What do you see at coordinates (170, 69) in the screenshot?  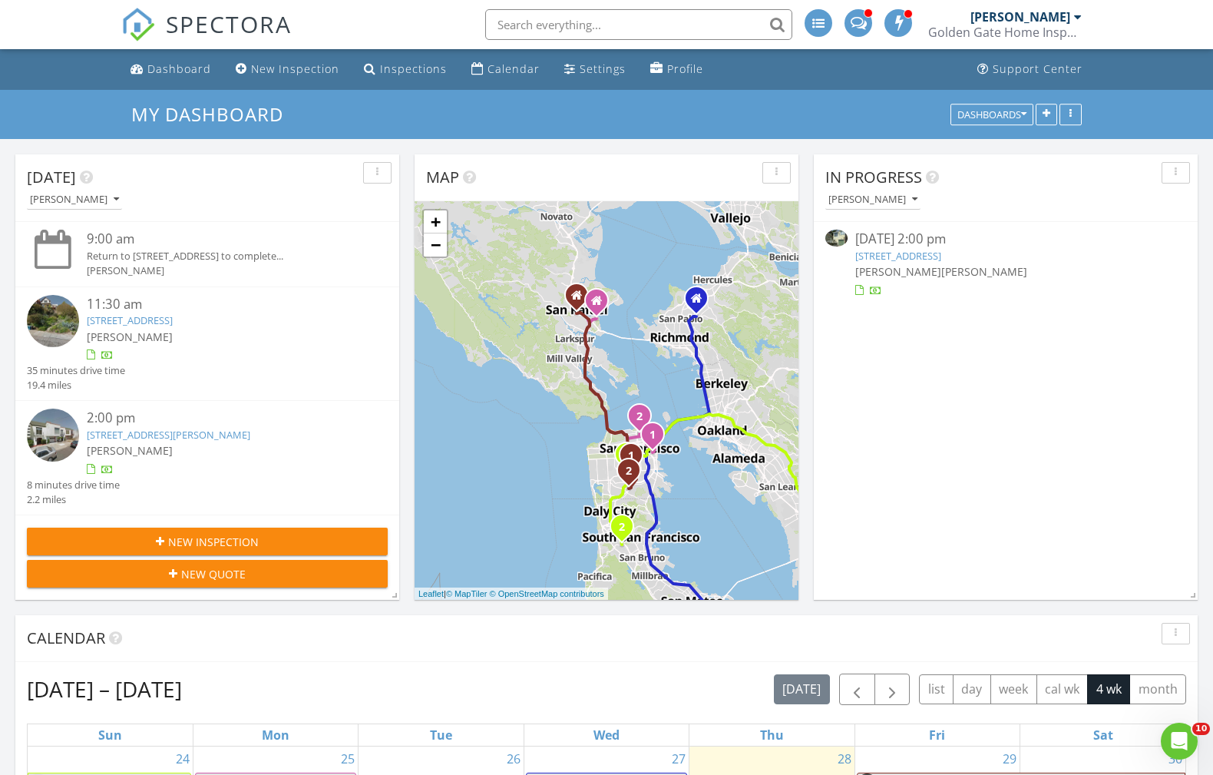 I see `a: Dashboard` at bounding box center [170, 69].